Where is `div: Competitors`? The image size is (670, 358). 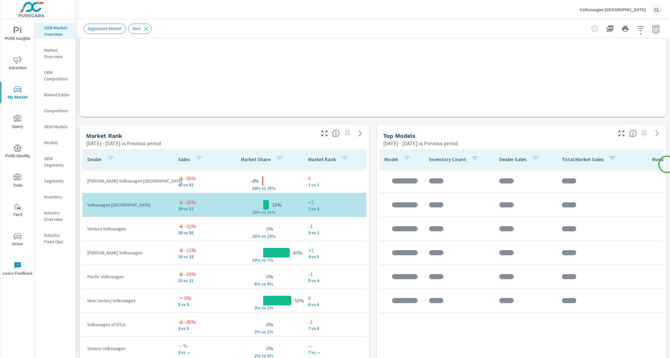 div: Competitors is located at coordinates (55, 111).